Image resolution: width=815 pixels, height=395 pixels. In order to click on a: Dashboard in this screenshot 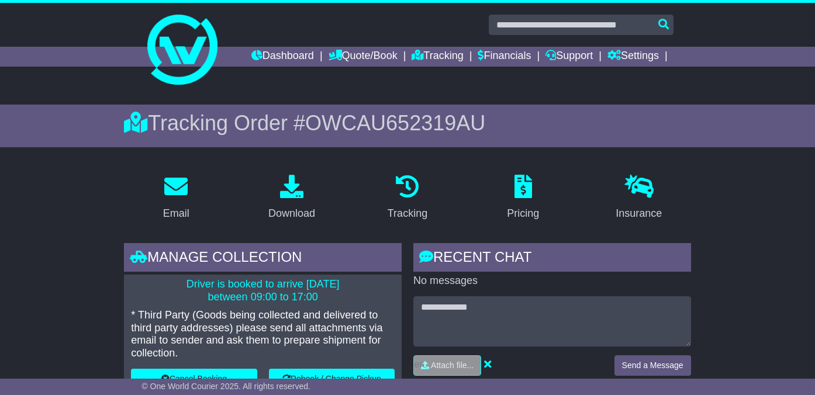, I will do `click(282, 57)`.